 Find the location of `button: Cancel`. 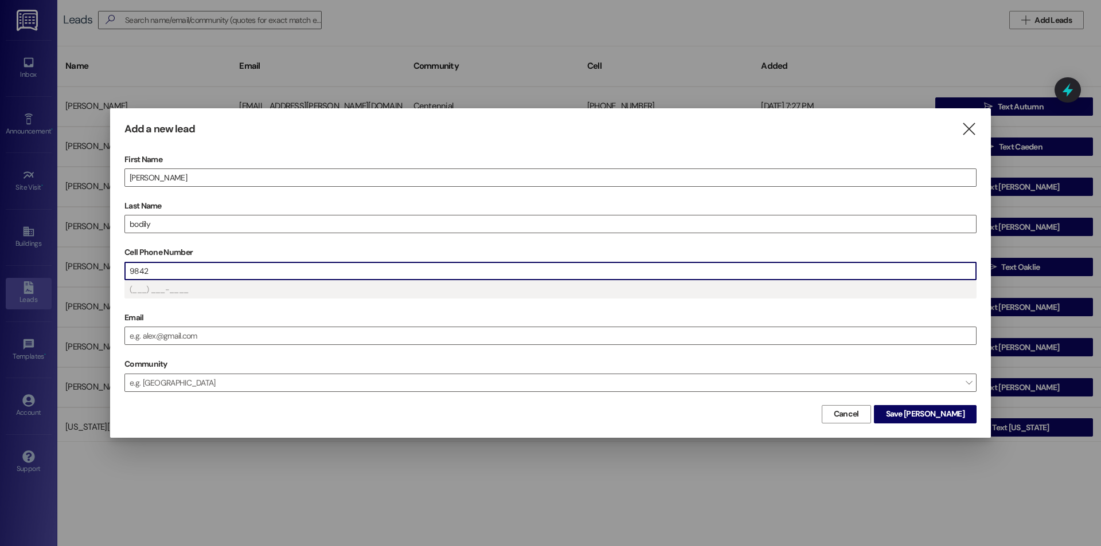

button: Cancel is located at coordinates (846, 415).